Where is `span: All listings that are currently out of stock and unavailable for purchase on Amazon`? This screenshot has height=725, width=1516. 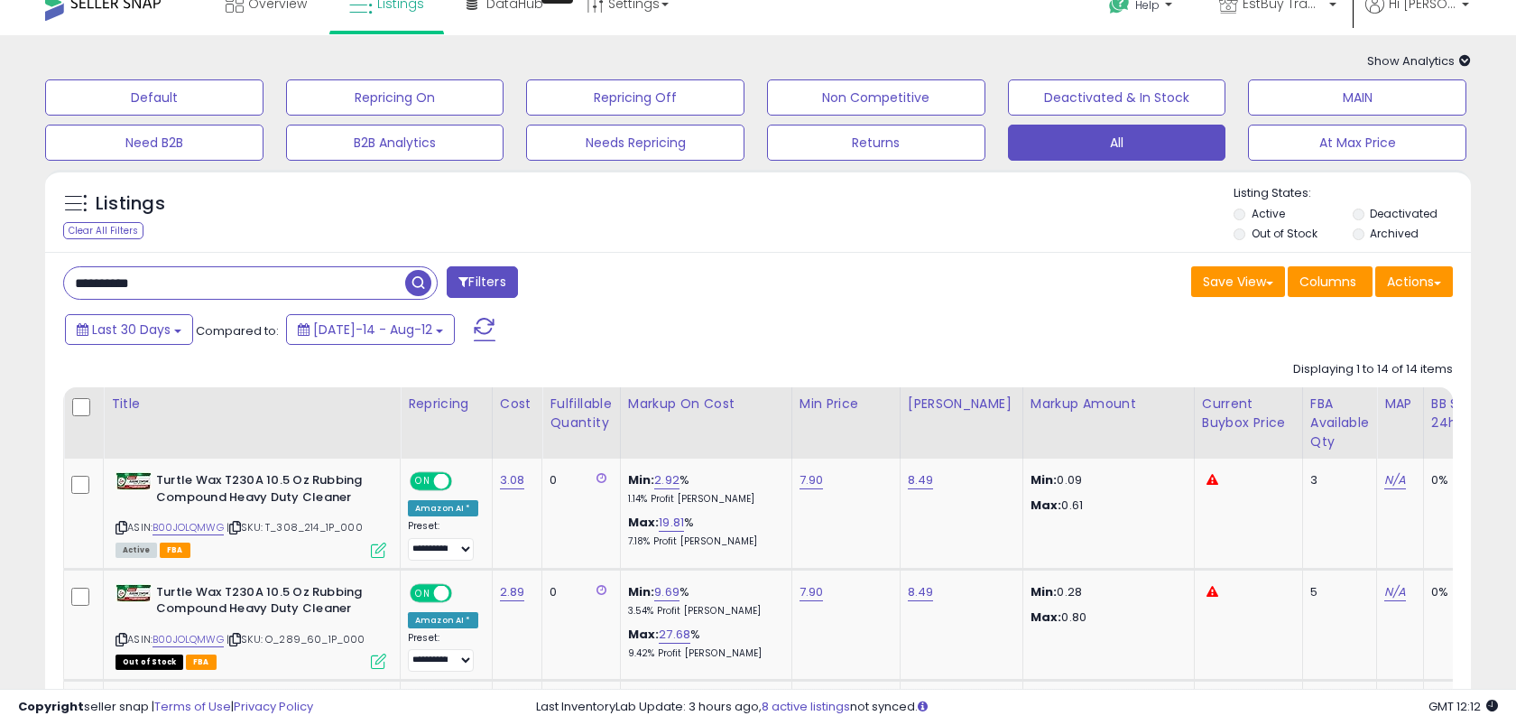
span: All listings that are currently out of stock and unavailable for purchase on Amazon is located at coordinates (149, 662).